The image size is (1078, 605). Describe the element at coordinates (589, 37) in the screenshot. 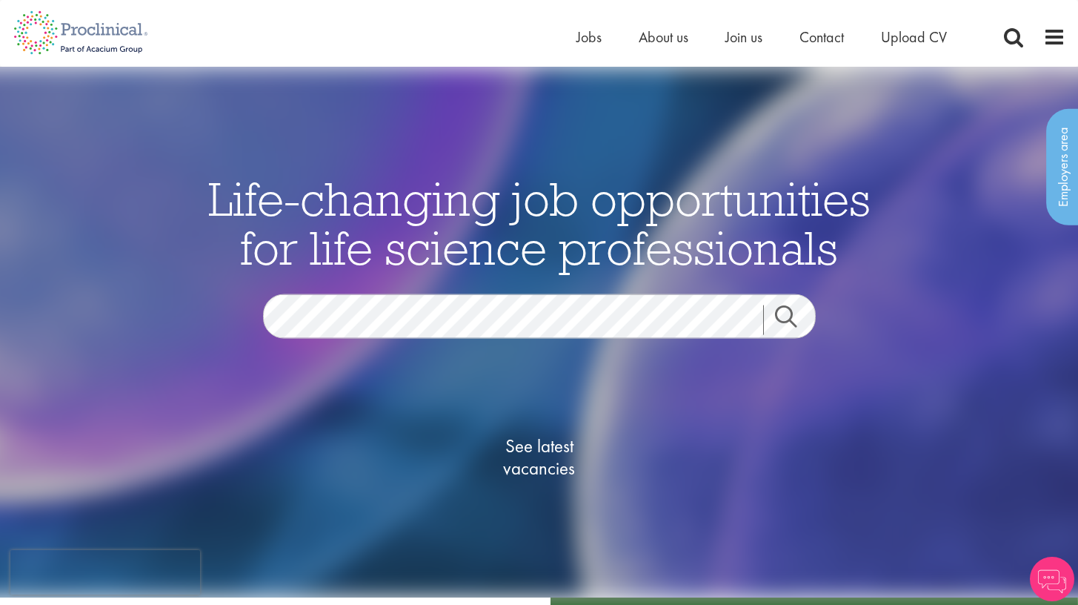

I see `span: Jobs` at that location.